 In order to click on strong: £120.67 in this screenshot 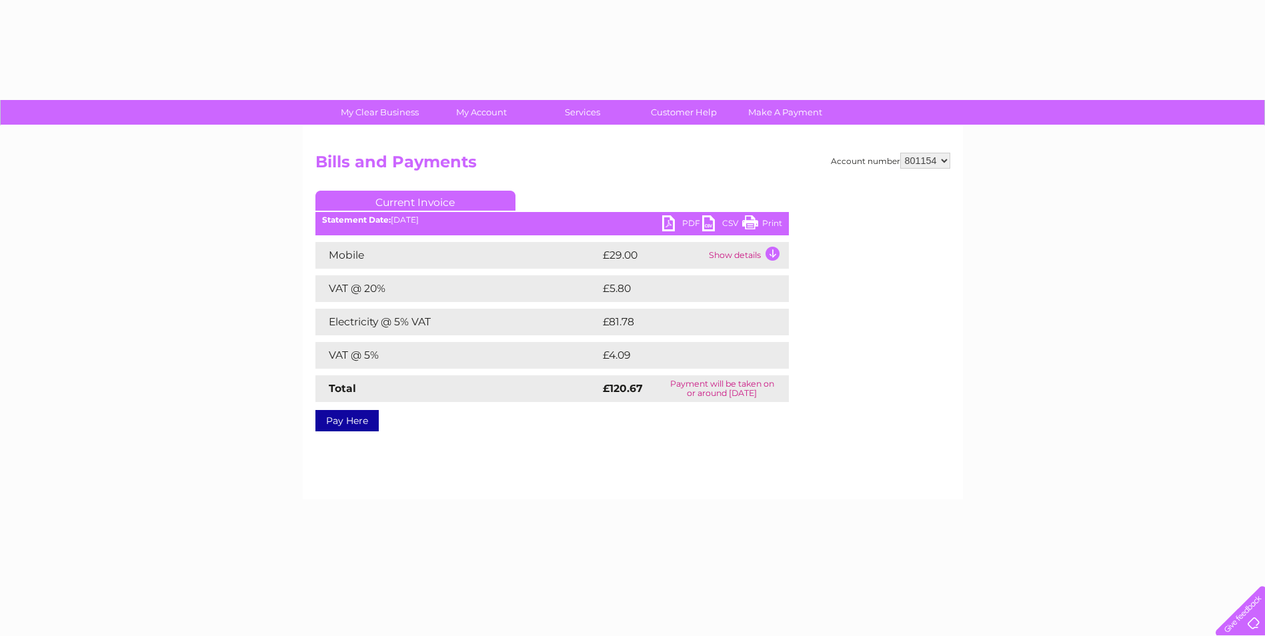, I will do `click(623, 388)`.